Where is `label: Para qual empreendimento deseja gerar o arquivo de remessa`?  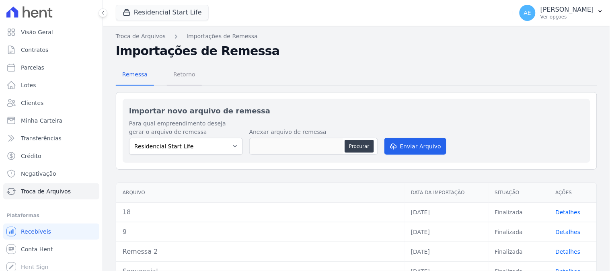
label: Para qual empreendimento deseja gerar o arquivo de remessa is located at coordinates (186, 128).